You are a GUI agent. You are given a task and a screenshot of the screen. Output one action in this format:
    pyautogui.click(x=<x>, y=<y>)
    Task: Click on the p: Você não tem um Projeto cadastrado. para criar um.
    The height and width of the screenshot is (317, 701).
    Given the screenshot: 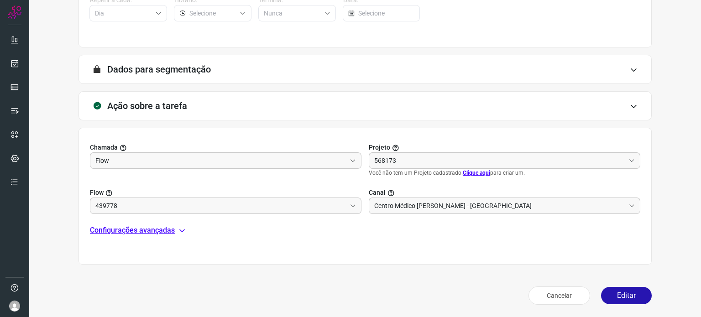 What is the action you would take?
    pyautogui.click(x=504, y=173)
    